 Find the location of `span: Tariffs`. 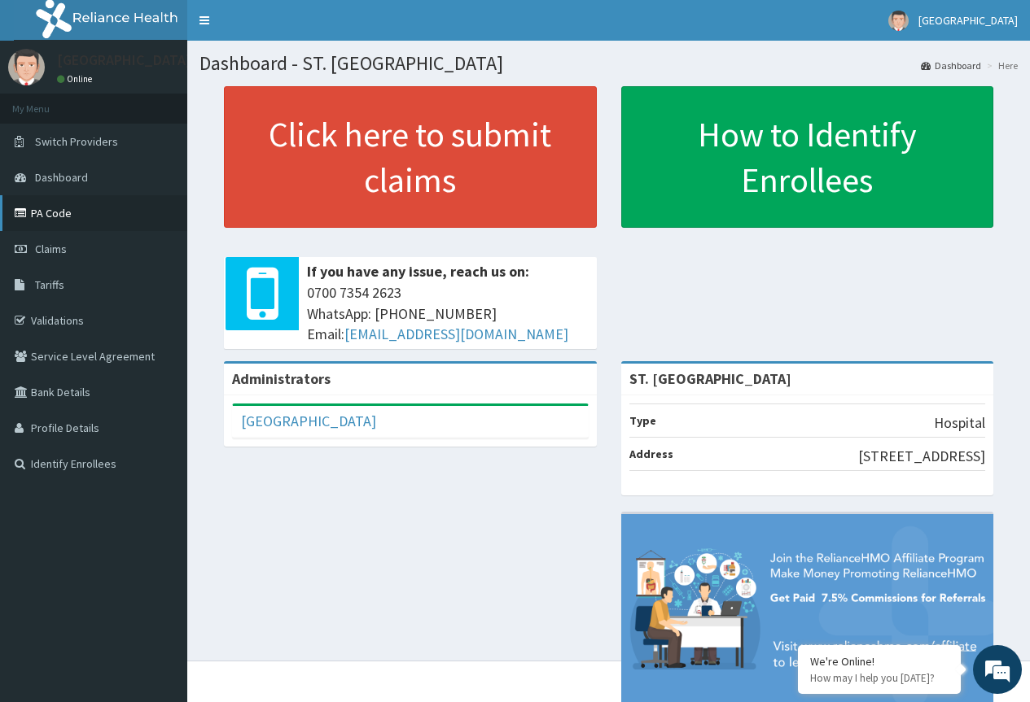

span: Tariffs is located at coordinates (50, 285).